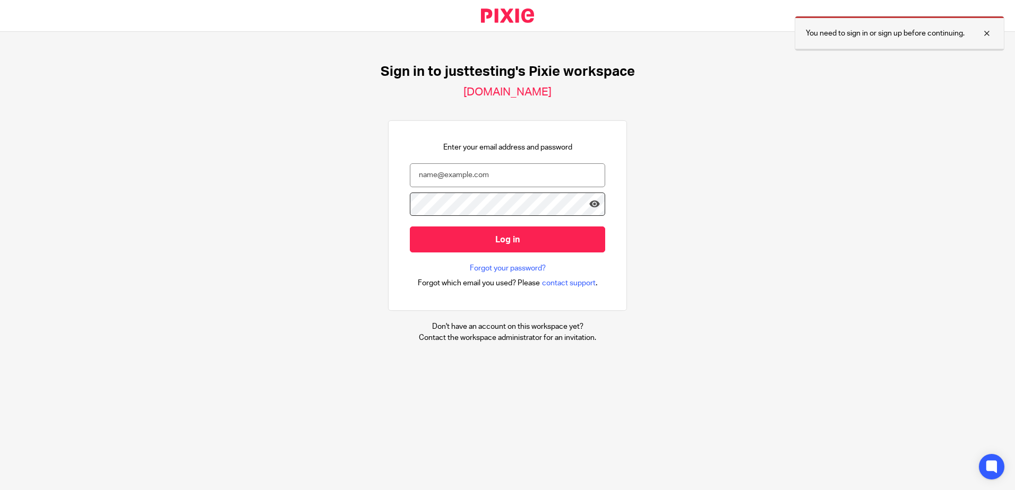 The width and height of the screenshot is (1015, 490). Describe the element at coordinates (507, 239) in the screenshot. I see `input: Log in` at that location.